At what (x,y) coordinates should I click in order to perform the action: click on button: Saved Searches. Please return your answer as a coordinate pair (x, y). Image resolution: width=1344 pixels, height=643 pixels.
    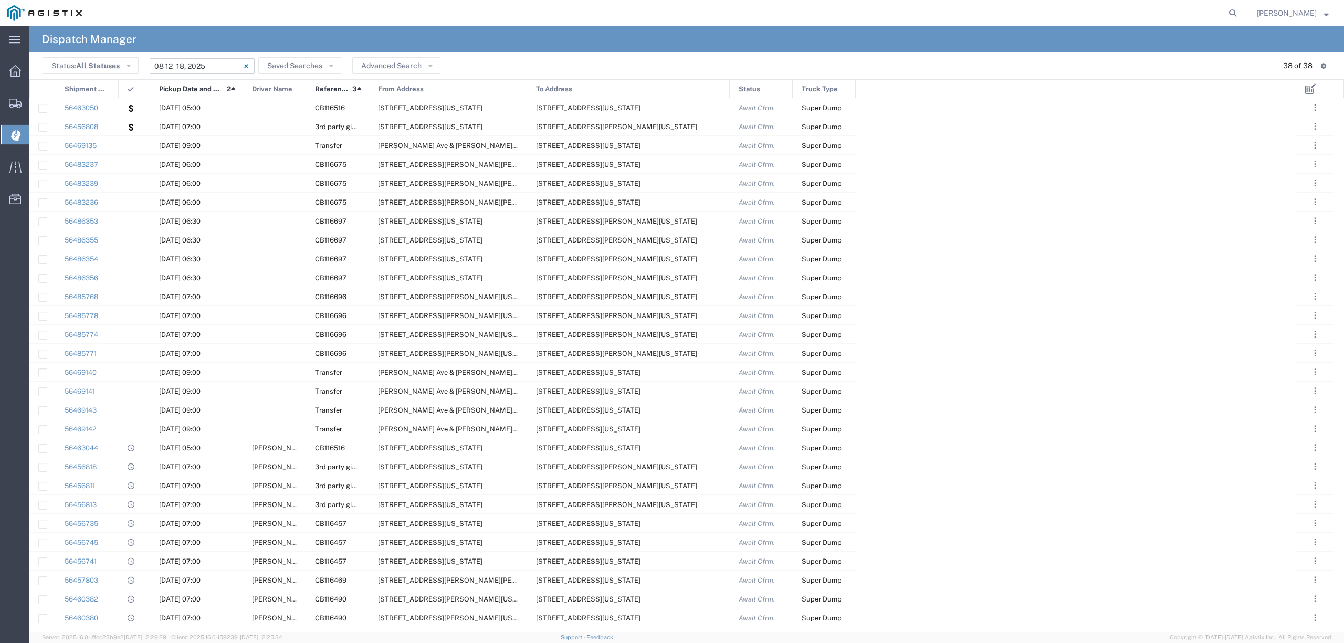
    Looking at the image, I should click on (300, 66).